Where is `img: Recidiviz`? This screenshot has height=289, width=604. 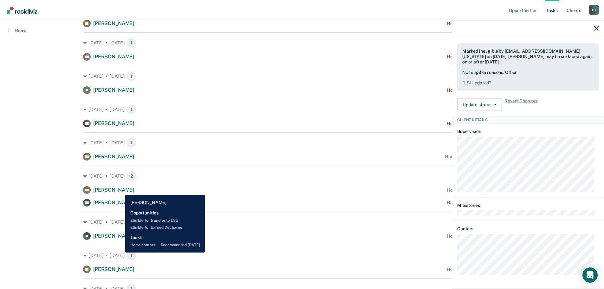 img: Recidiviz is located at coordinates (22, 10).